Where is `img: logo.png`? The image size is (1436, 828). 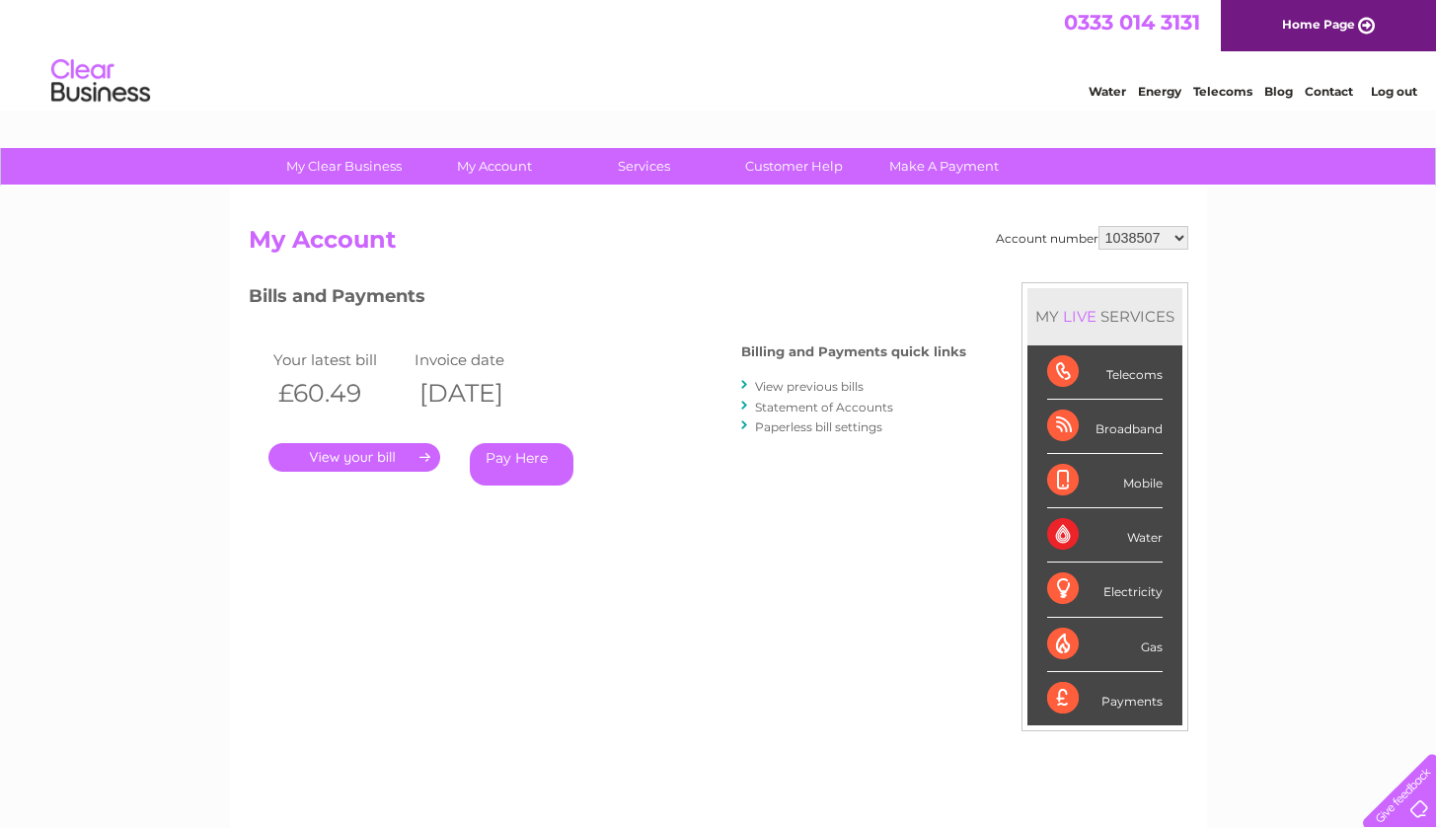 img: logo.png is located at coordinates (101, 81).